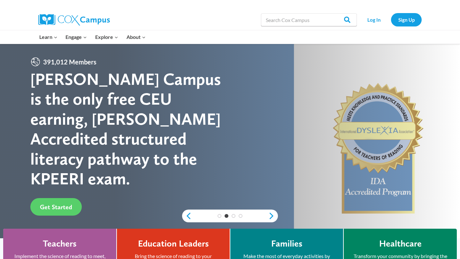 The height and width of the screenshot is (259, 460). Describe the element at coordinates (74, 20) in the screenshot. I see `img: Cox Campus` at that location.